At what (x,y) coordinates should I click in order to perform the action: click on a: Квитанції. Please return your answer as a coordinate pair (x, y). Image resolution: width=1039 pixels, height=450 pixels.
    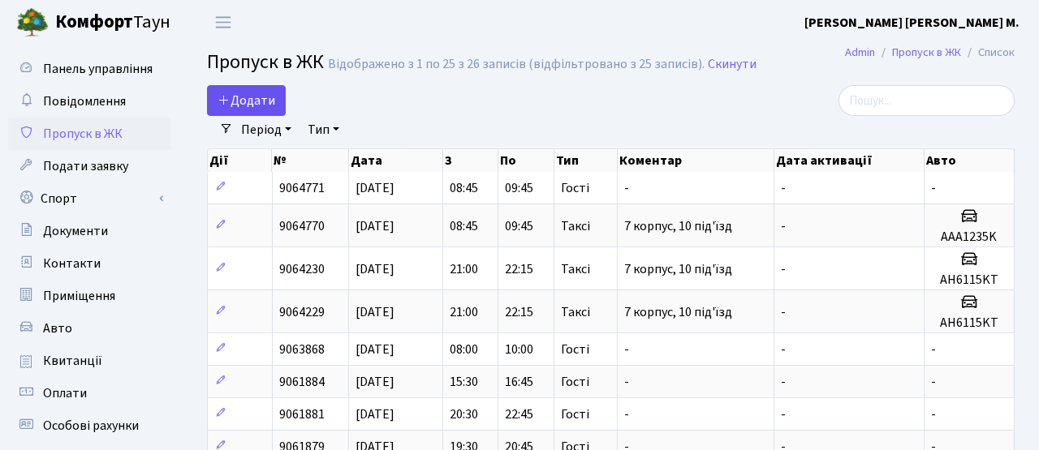
    Looking at the image, I should click on (89, 361).